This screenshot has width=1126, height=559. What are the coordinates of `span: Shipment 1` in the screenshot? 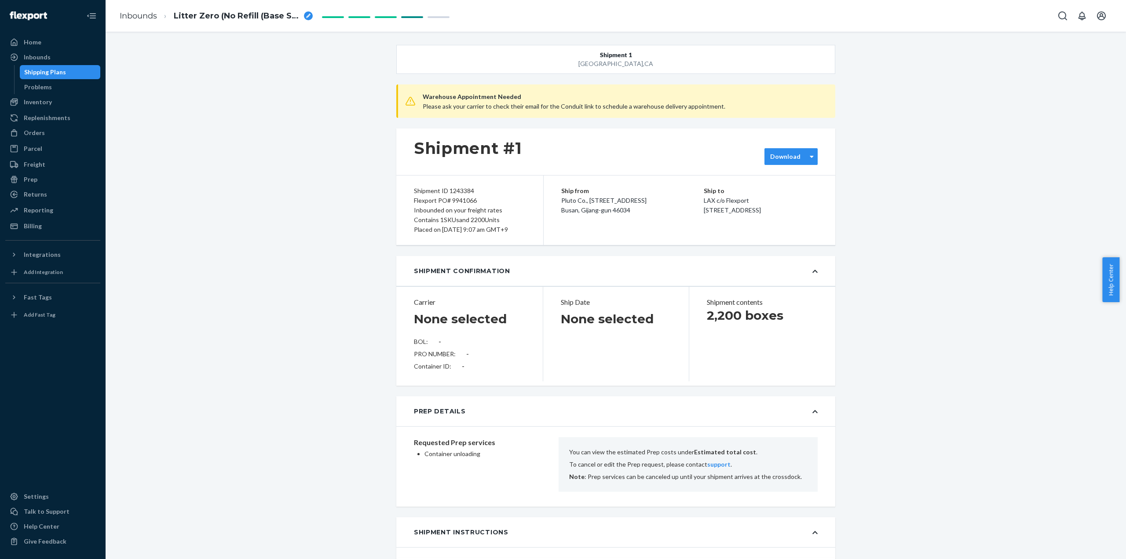 It's located at (616, 55).